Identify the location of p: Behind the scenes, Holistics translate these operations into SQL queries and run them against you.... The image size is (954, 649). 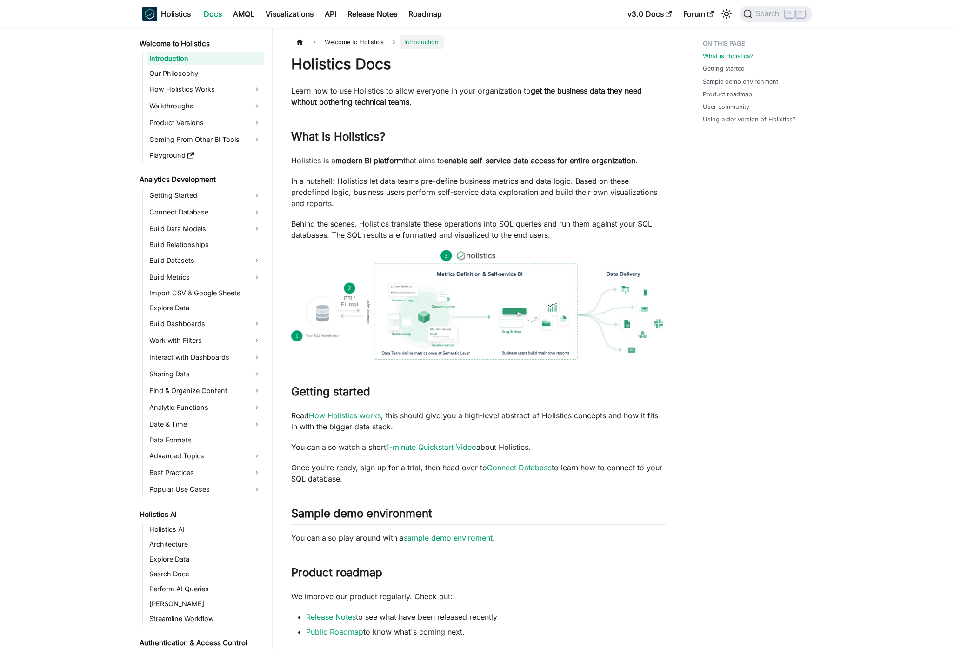
(478, 229).